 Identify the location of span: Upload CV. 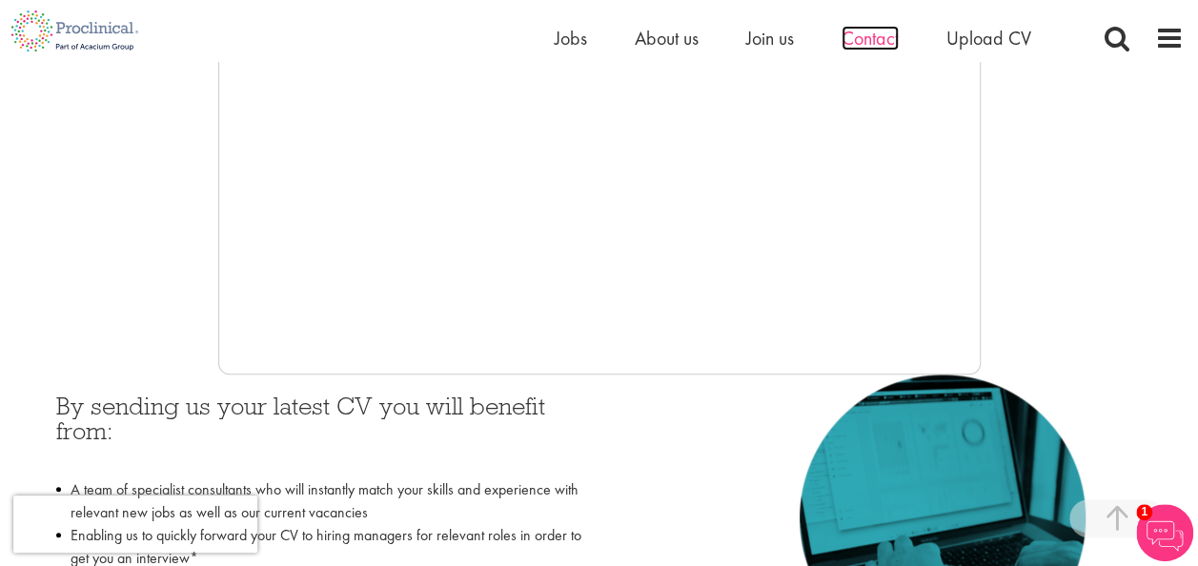
(988, 38).